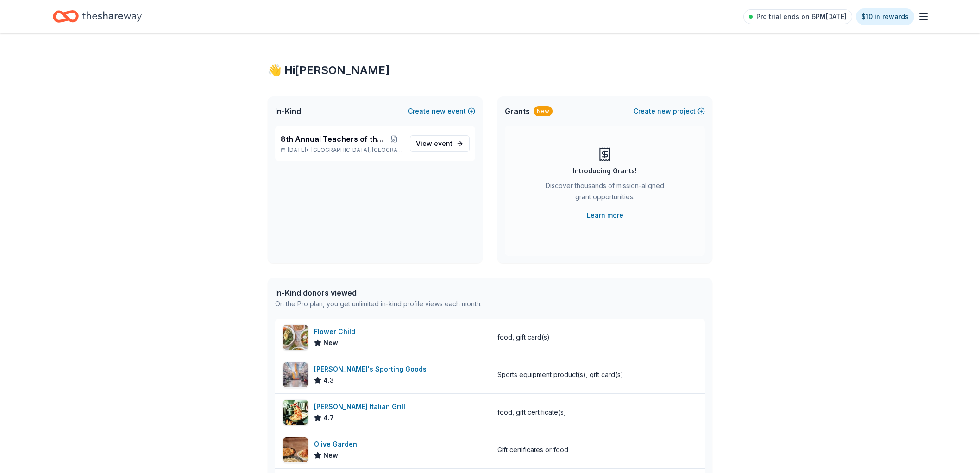 The height and width of the screenshot is (473, 980). Describe the element at coordinates (328, 418) in the screenshot. I see `span: 4.7` at that location.